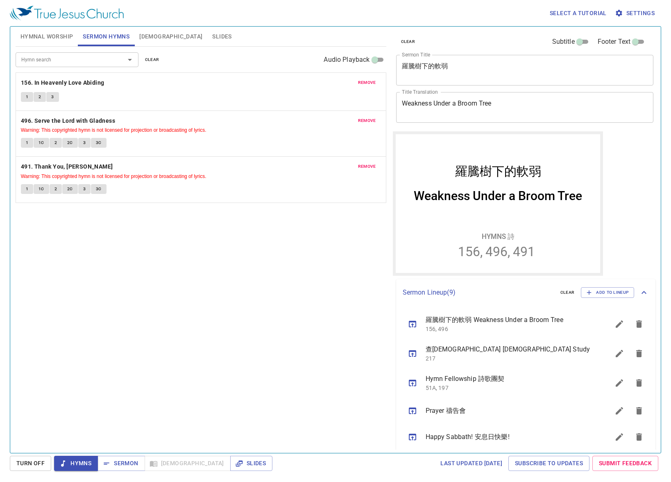 Image resolution: width=671 pixels, height=482 pixels. What do you see at coordinates (508, 388) in the screenshot?
I see `p: 51A, 197` at bounding box center [508, 388].